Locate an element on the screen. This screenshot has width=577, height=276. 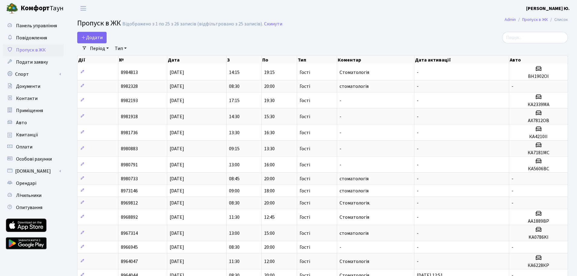
span: 13:00 is located at coordinates (234, 165).